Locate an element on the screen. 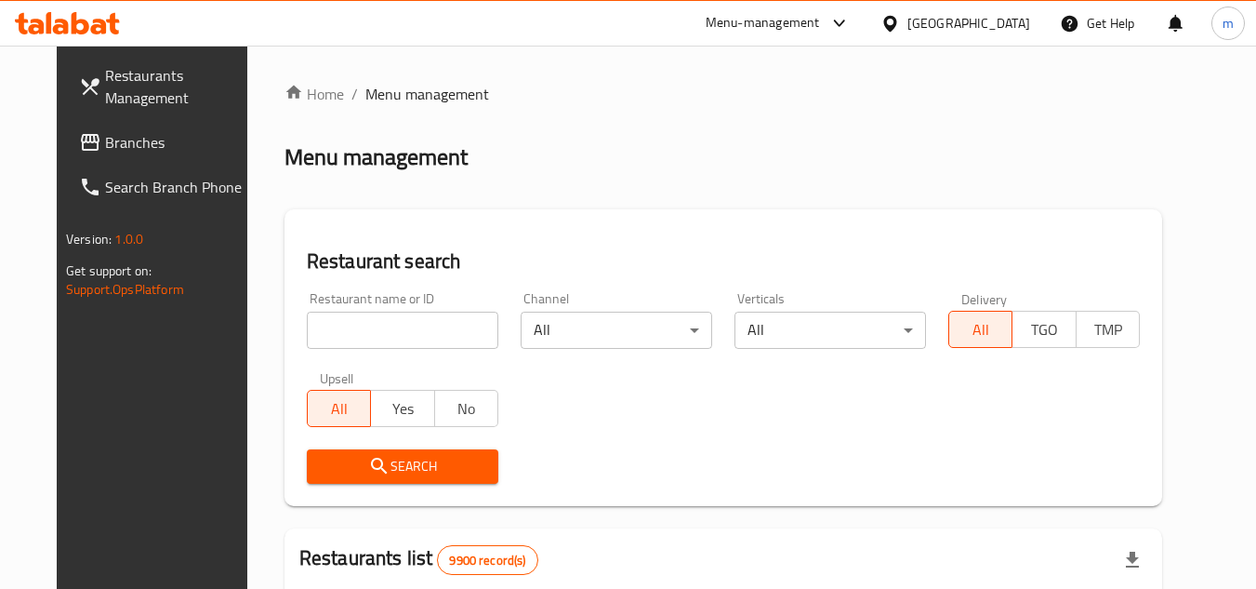 This screenshot has width=1256, height=589. button: Search is located at coordinates (403, 466).